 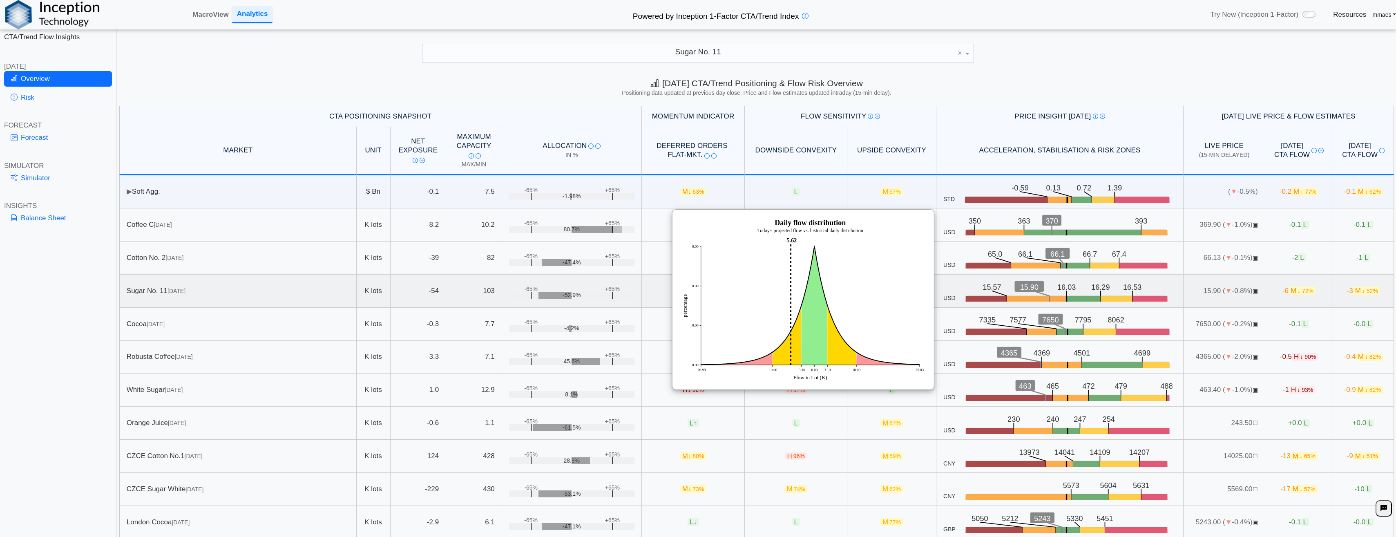 What do you see at coordinates (1255, 324) in the screenshot?
I see `span: OPEN: Market session is currently open.` at bounding box center [1255, 324].